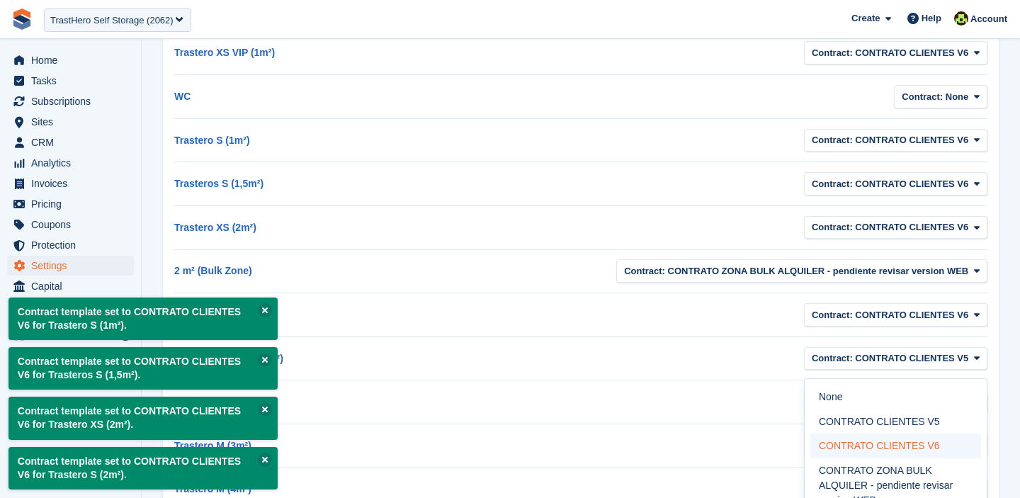 The width and height of the screenshot is (1020, 498). What do you see at coordinates (74, 225) in the screenshot?
I see `span: Coupons` at bounding box center [74, 225].